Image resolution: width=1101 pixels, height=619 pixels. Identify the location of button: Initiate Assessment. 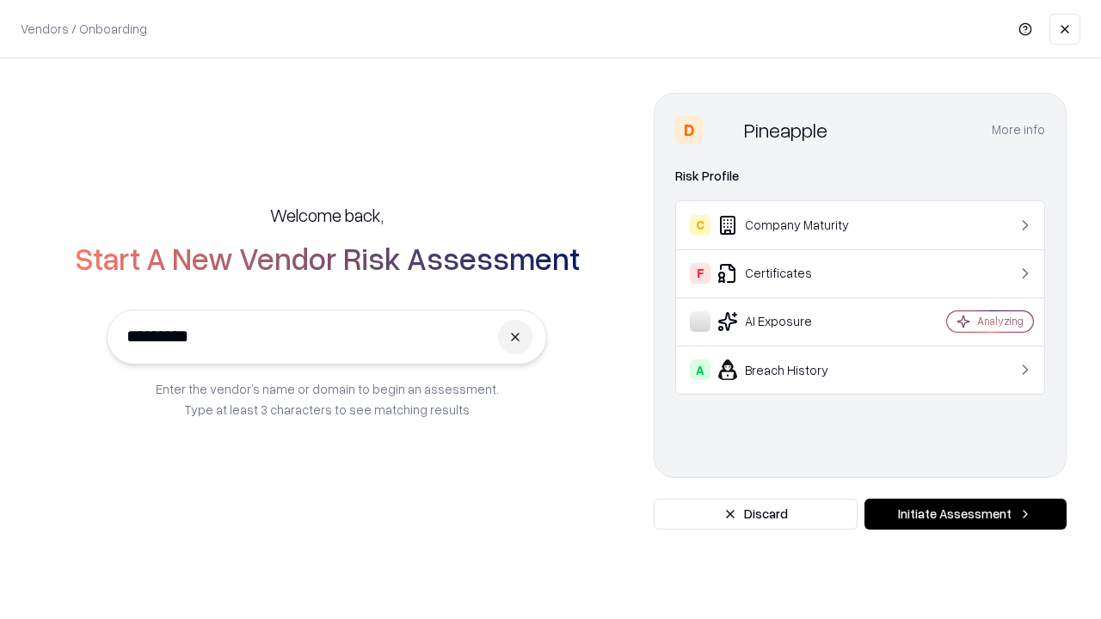
(965, 514).